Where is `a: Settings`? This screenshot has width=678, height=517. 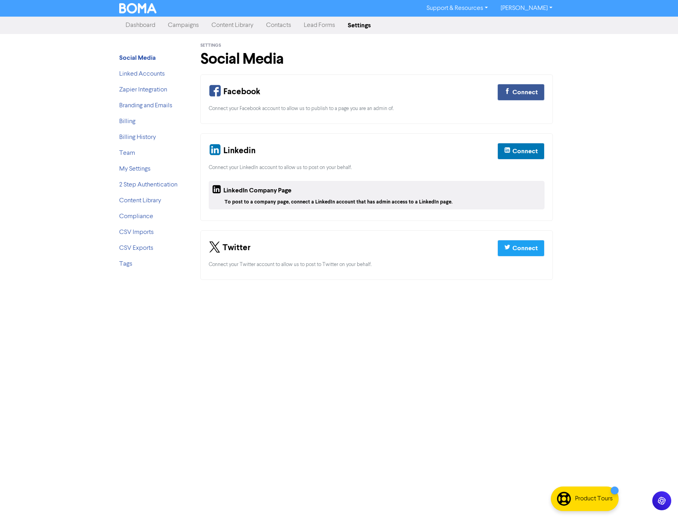 a: Settings is located at coordinates (359, 25).